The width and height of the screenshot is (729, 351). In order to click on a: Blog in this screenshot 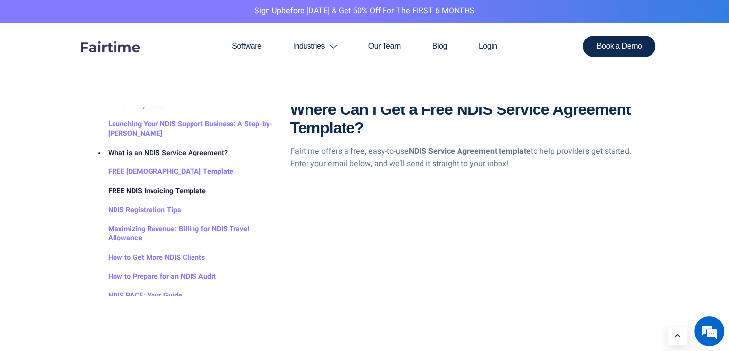, I will do `click(440, 46)`.